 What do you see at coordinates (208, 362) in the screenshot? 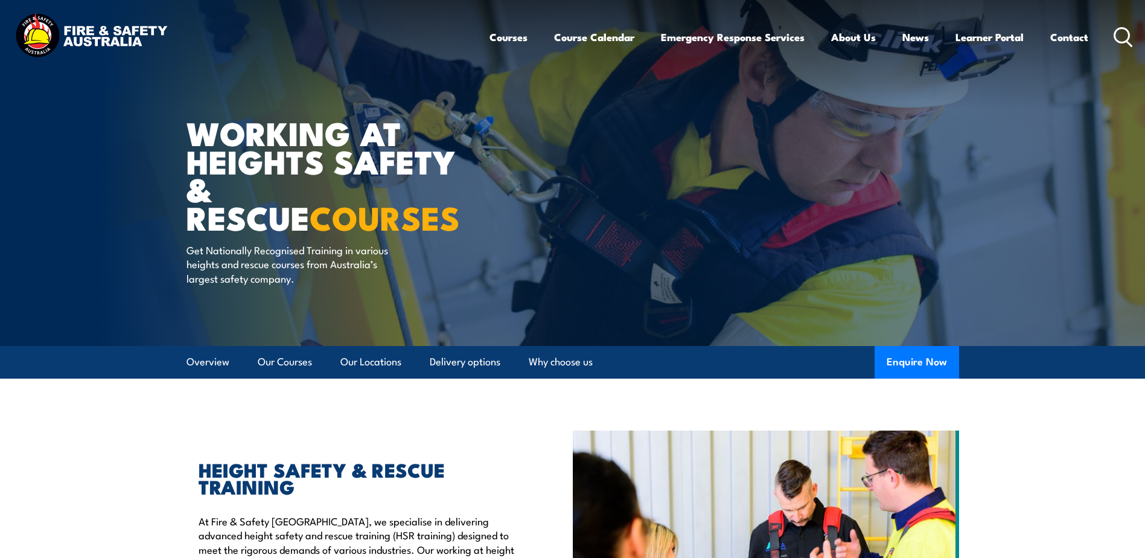
I see `a: Overview` at bounding box center [208, 362].